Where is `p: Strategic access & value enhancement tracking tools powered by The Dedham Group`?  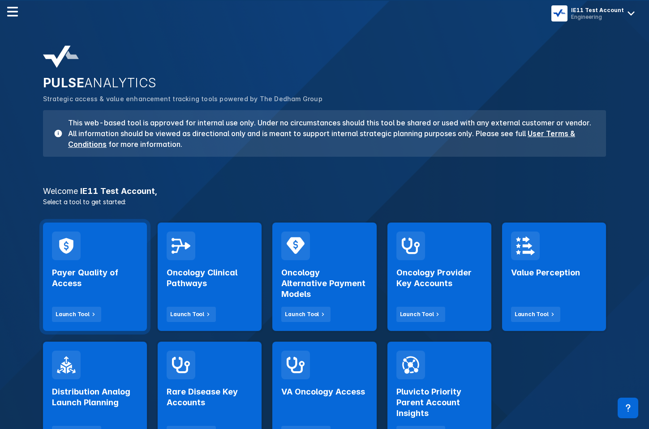
p: Strategic access & value enhancement tracking tools powered by The Dedham Group is located at coordinates (324, 99).